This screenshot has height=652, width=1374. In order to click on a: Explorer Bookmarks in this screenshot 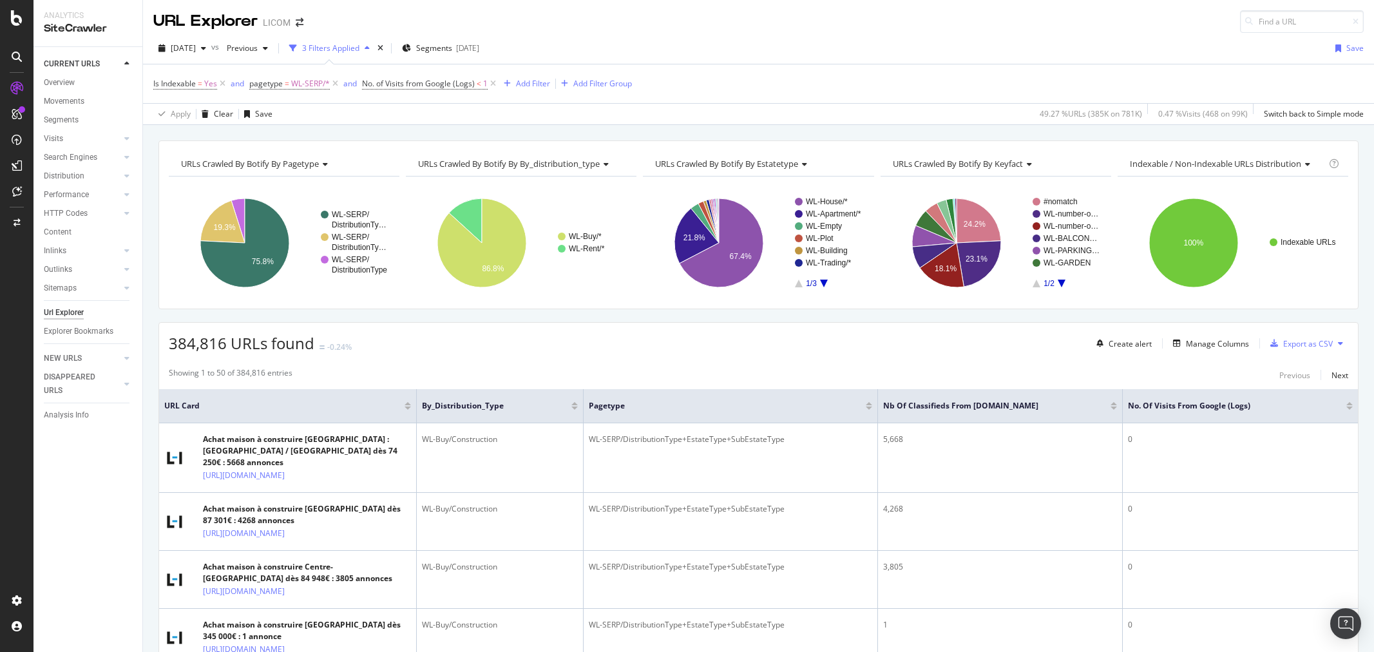, I will do `click(88, 331)`.